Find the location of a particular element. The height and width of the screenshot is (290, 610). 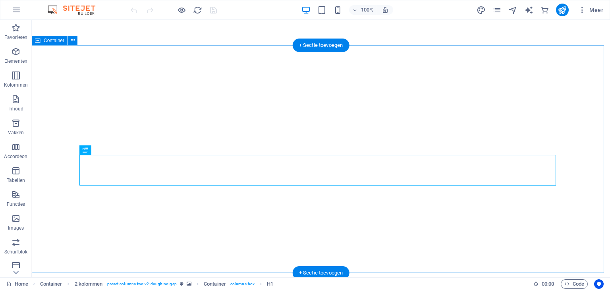

i: Dit element is een aanpasbare voorinstelling is located at coordinates (181, 283).